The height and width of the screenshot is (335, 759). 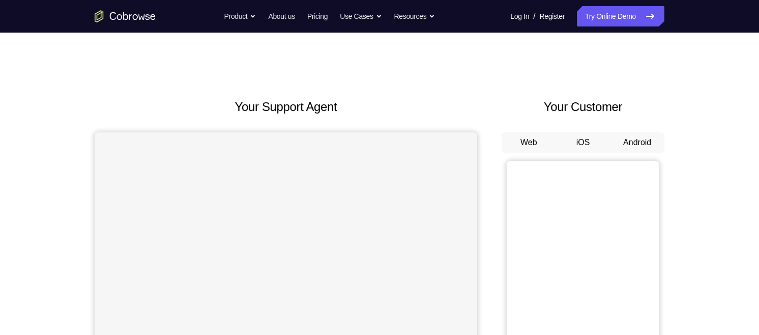 What do you see at coordinates (240, 16) in the screenshot?
I see `button: Product` at bounding box center [240, 16].